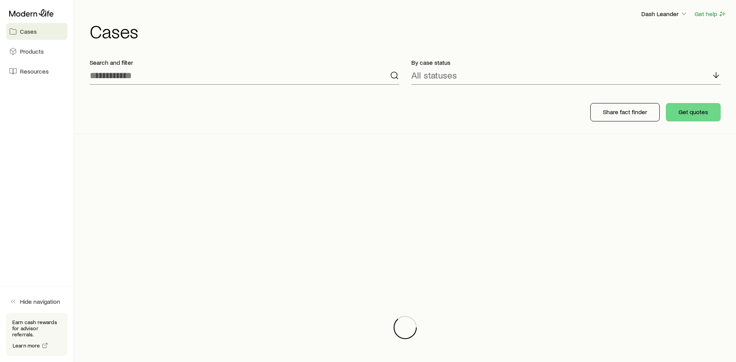 The height and width of the screenshot is (362, 736). What do you see at coordinates (37, 335) in the screenshot?
I see `div: Earn cash rewards for advisor referrals.Learn more` at bounding box center [37, 335].